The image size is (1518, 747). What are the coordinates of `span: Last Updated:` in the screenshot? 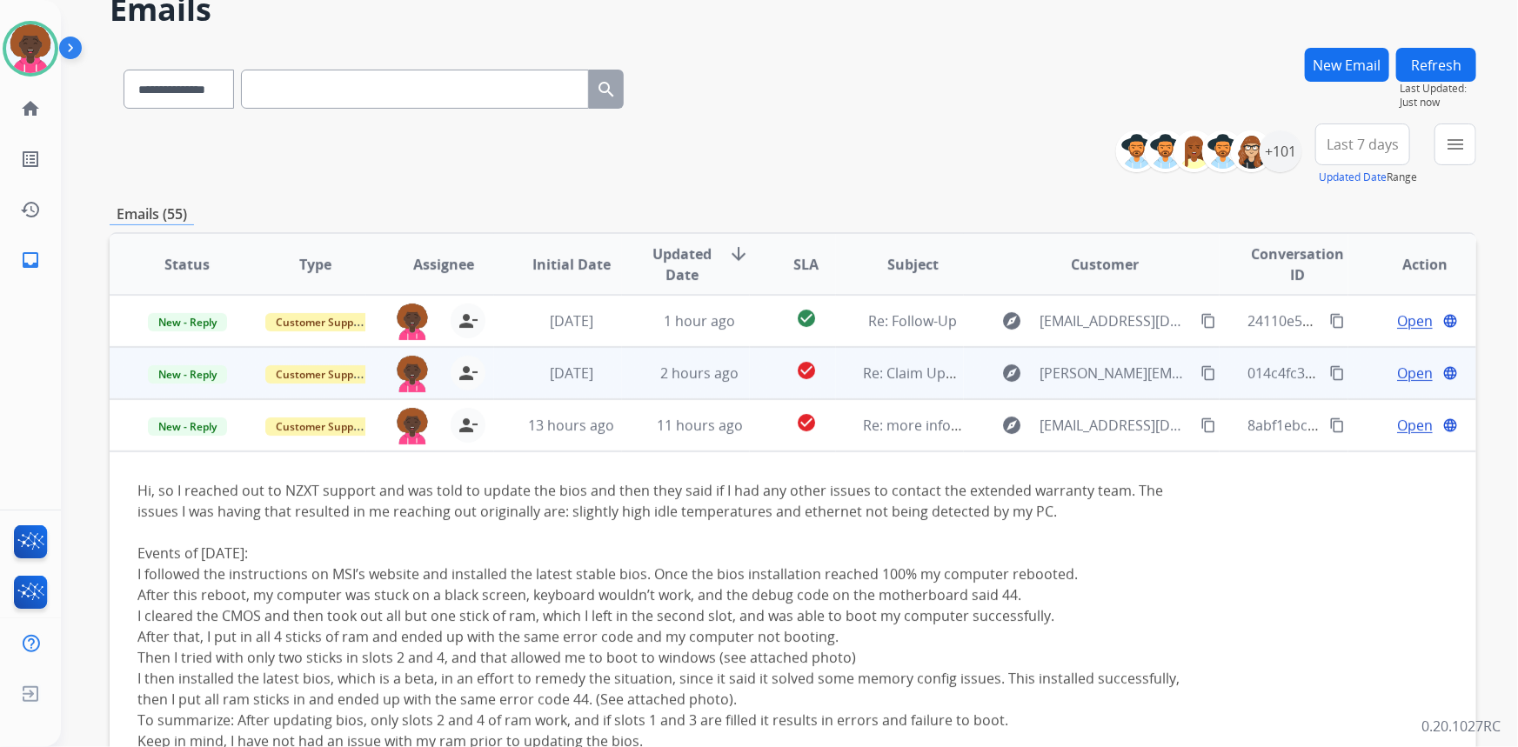 It's located at (1438, 89).